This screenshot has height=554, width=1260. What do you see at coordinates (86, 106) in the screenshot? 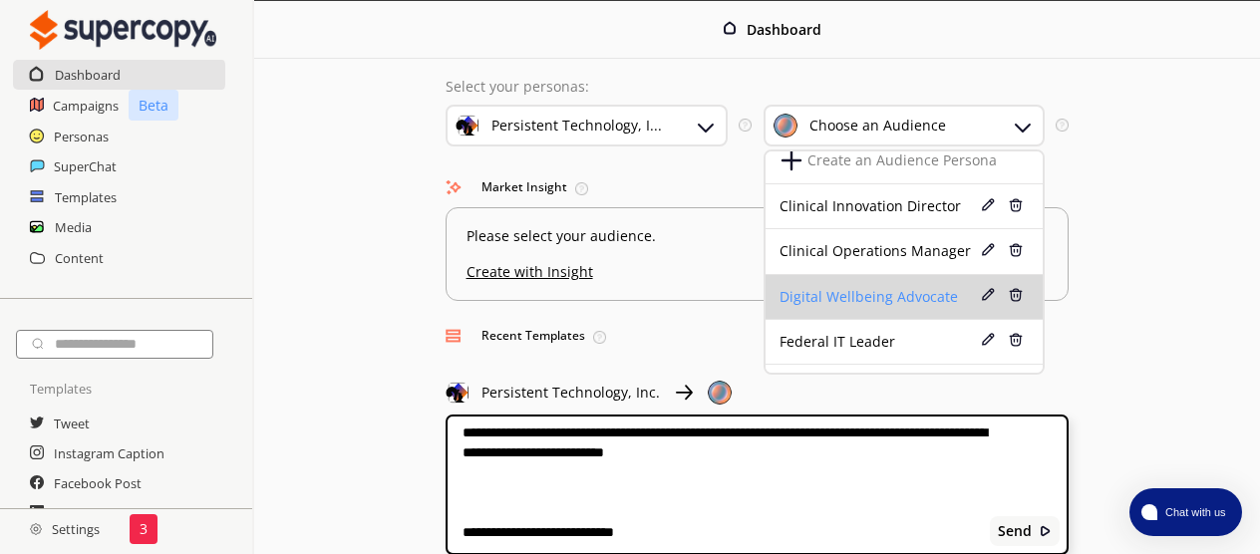
I see `a: Campaigns` at bounding box center [86, 106].